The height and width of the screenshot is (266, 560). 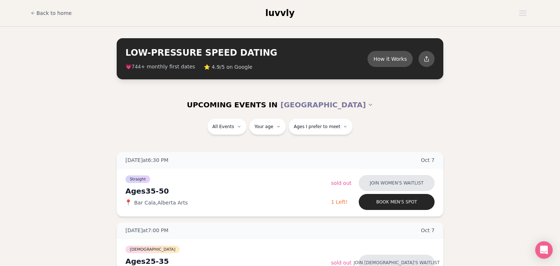 What do you see at coordinates (267, 127) in the screenshot?
I see `button: Your age` at bounding box center [267, 127].